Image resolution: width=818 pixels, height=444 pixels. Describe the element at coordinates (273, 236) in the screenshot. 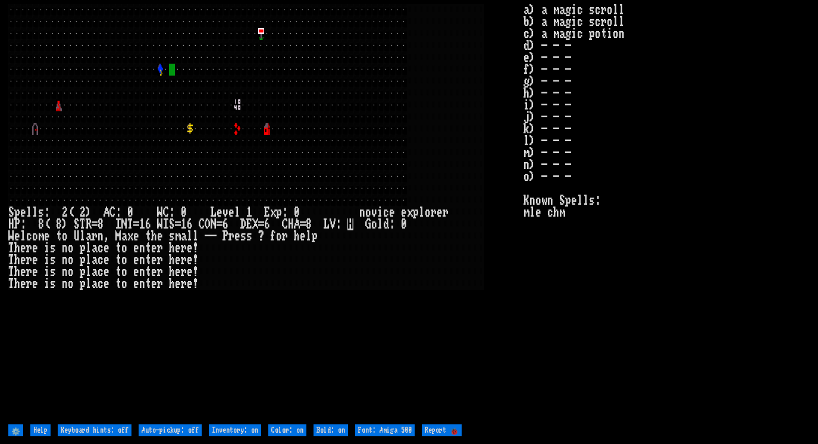

I see `div: f` at that location.